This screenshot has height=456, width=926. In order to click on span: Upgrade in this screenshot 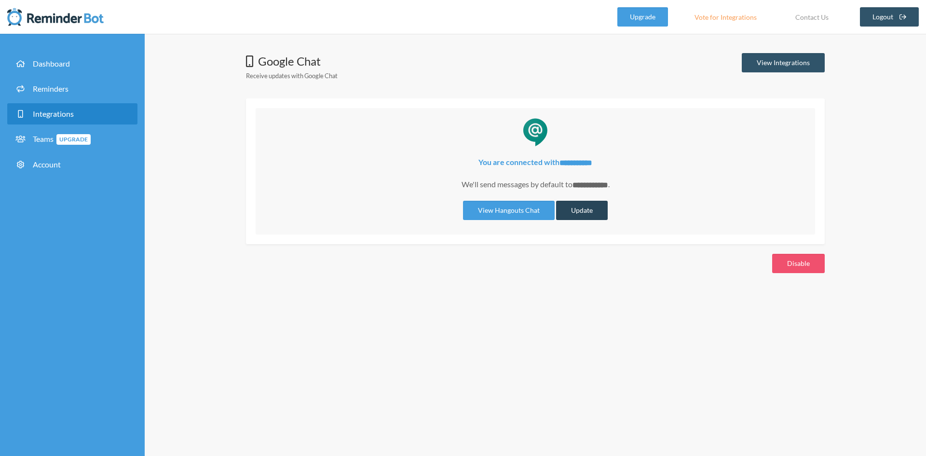, I will do `click(73, 139)`.